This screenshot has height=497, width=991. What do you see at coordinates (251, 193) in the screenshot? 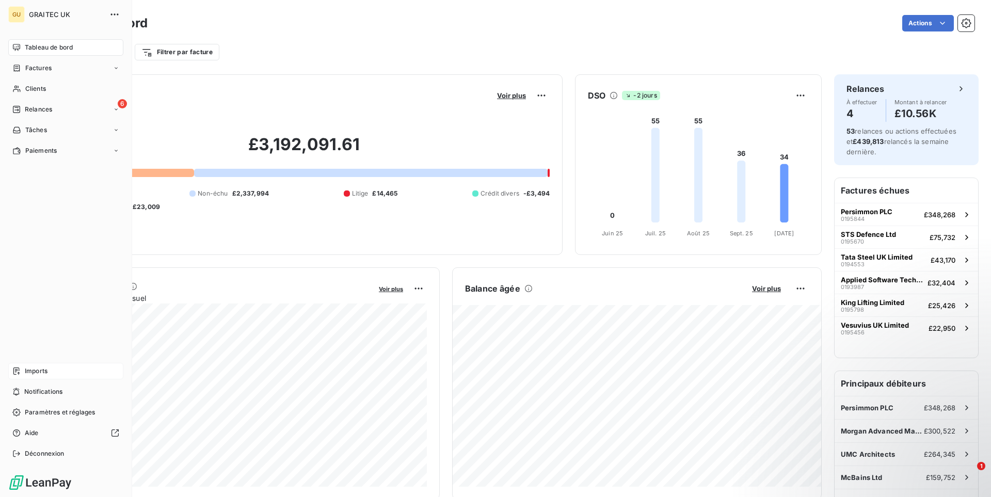
I see `span: £2,337,994` at bounding box center [251, 193].